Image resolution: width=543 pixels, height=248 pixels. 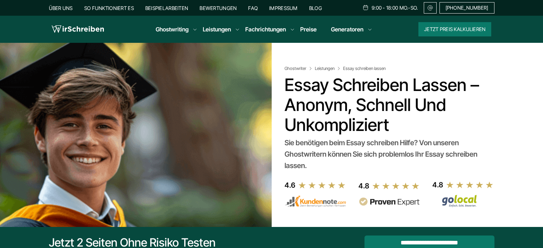 What do you see at coordinates (387, 105) in the screenshot?
I see `h1: Essay schreiben lassen – Anonym, schnell und unkompliziert` at bounding box center [387, 105].